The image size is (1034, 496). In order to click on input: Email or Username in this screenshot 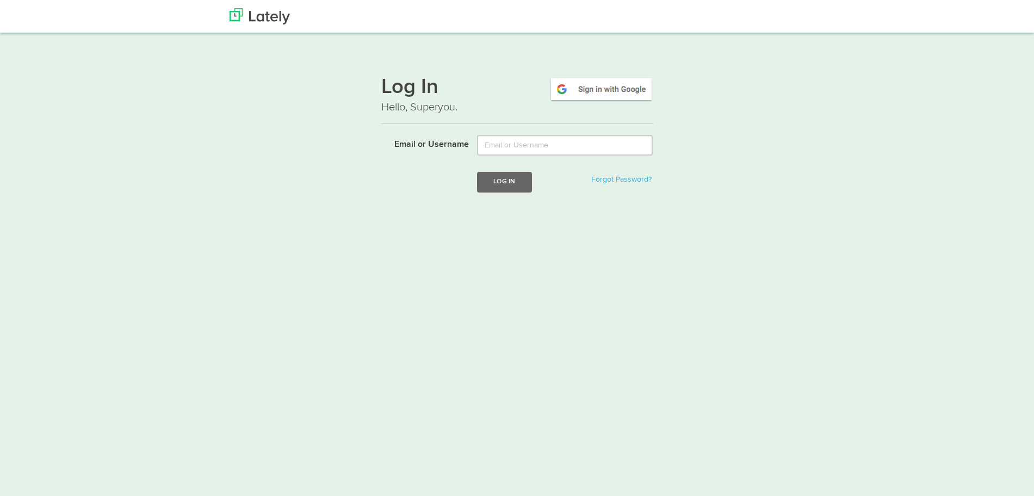, I will do `click(565, 145)`.